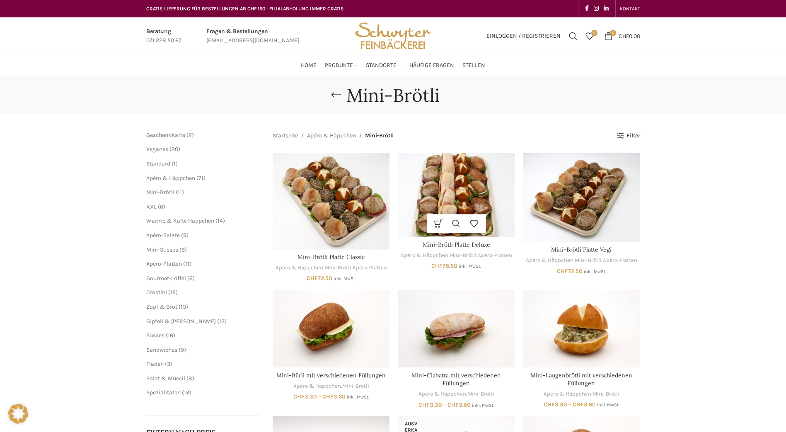 This screenshot has height=432, width=786. Describe the element at coordinates (155, 364) in the screenshot. I see `a: Fladen` at that location.